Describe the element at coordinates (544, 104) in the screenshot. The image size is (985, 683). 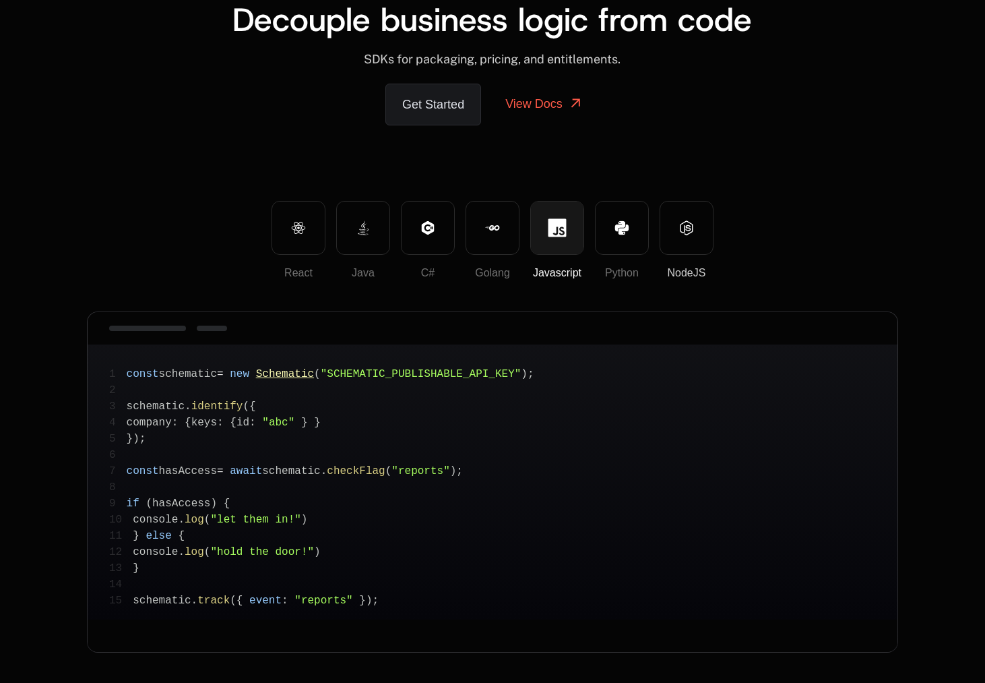
I see `a: View Docs` at that location.